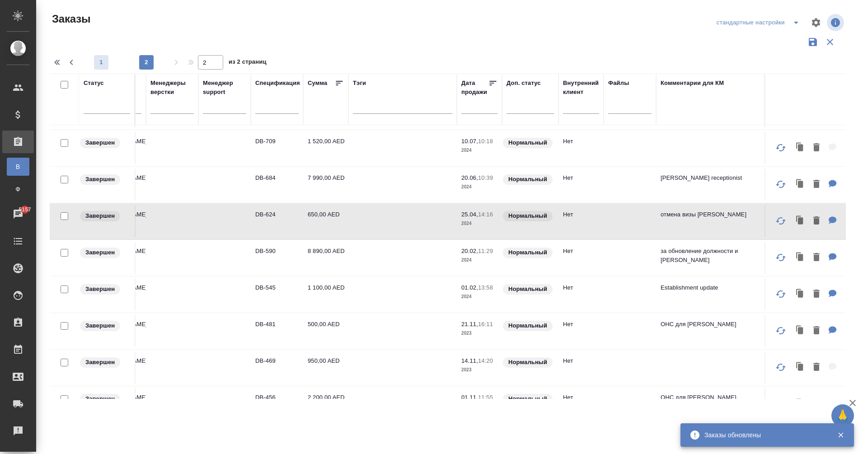  I want to click on td: DB-545, so click(277, 295).